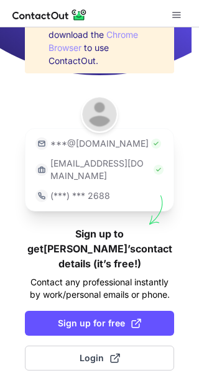 This screenshot has height=373, width=199. I want to click on button: Login, so click(99, 358).